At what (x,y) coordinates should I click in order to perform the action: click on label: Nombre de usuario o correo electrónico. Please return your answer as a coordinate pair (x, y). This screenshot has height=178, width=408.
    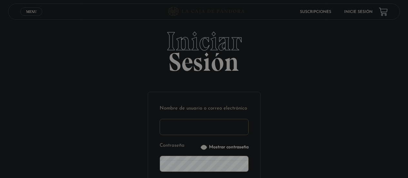
    Looking at the image, I should click on (204, 108).